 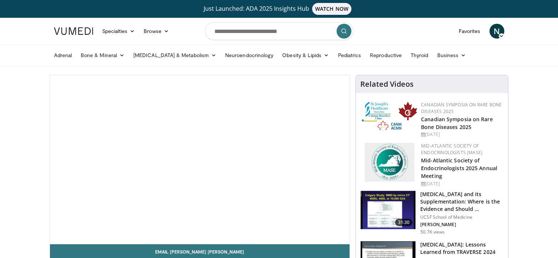 What do you see at coordinates (390, 116) in the screenshot?
I see `img: 59b7dea3-8883-45d6-a110-d30c6cb0f321.png.150x105_q85_autocrop_double_scale_upscale_version-0.2.png` at bounding box center [390, 116].